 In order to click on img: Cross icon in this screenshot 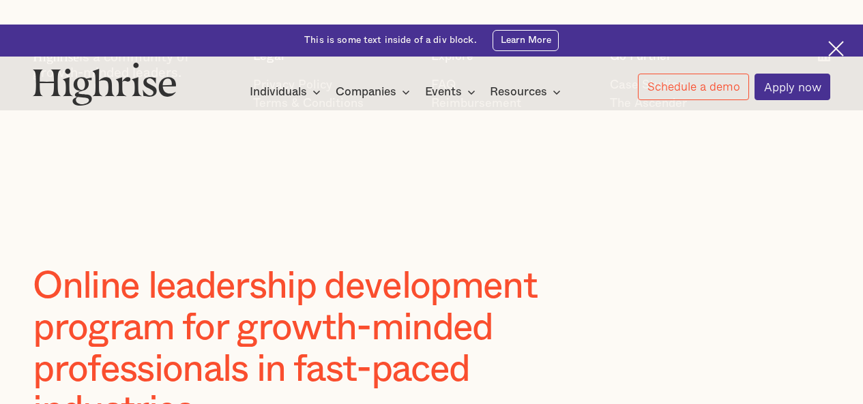, I will do `click(835, 48)`.